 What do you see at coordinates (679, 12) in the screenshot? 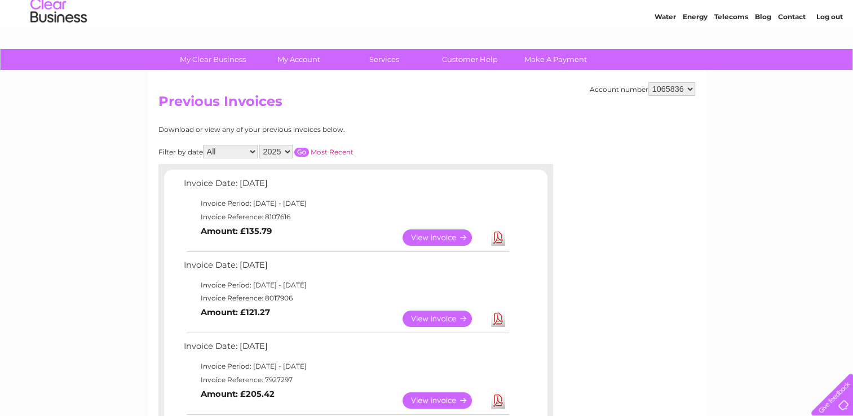
I see `a: 0333 014 3131` at bounding box center [679, 12].